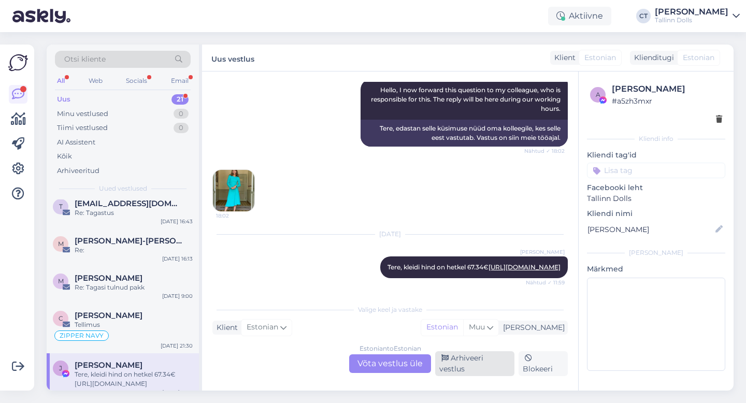 The height and width of the screenshot is (403, 746). I want to click on div: All, so click(61, 81).